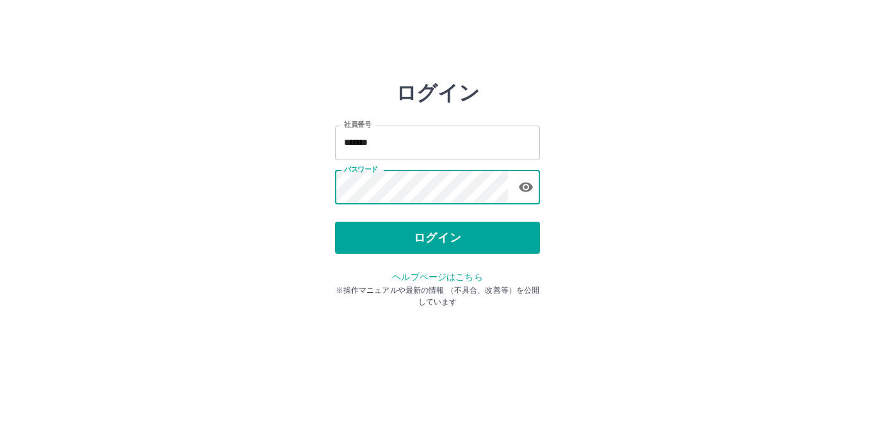 This screenshot has height=421, width=875. What do you see at coordinates (361, 169) in the screenshot?
I see `label: パスワード` at bounding box center [361, 169].